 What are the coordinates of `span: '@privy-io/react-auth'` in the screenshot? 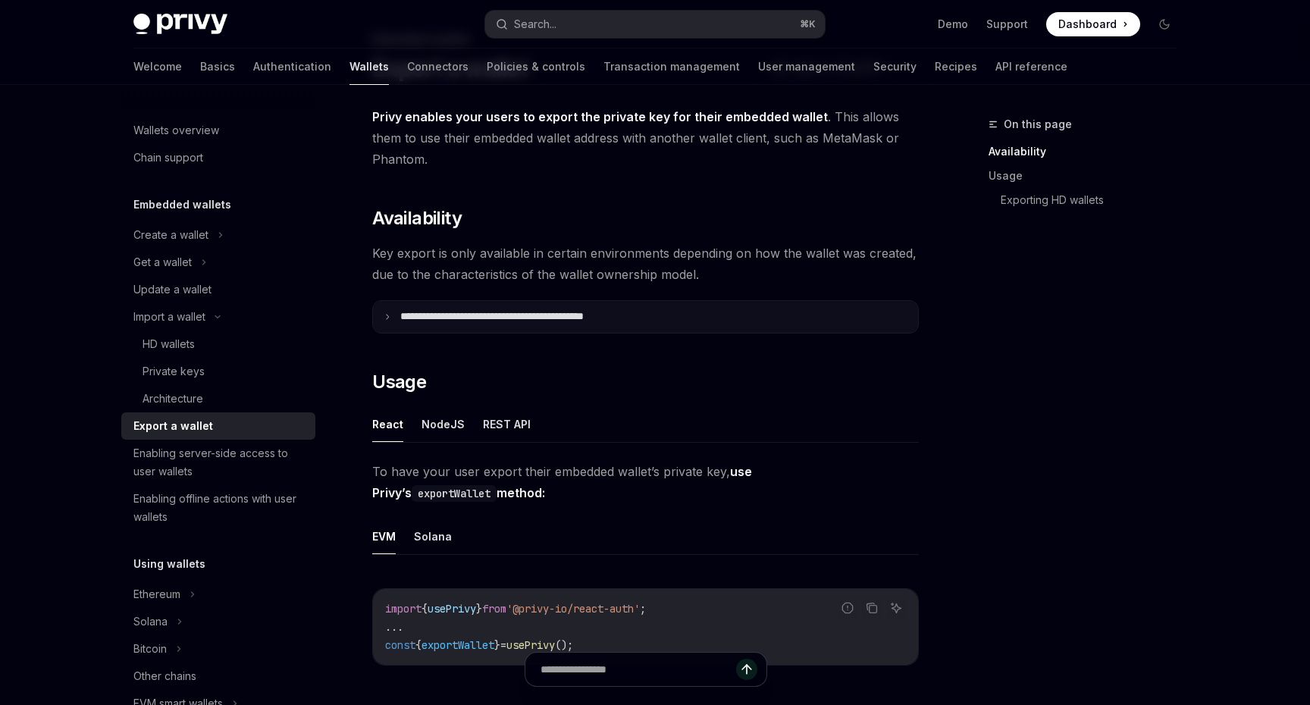 It's located at (573, 609).